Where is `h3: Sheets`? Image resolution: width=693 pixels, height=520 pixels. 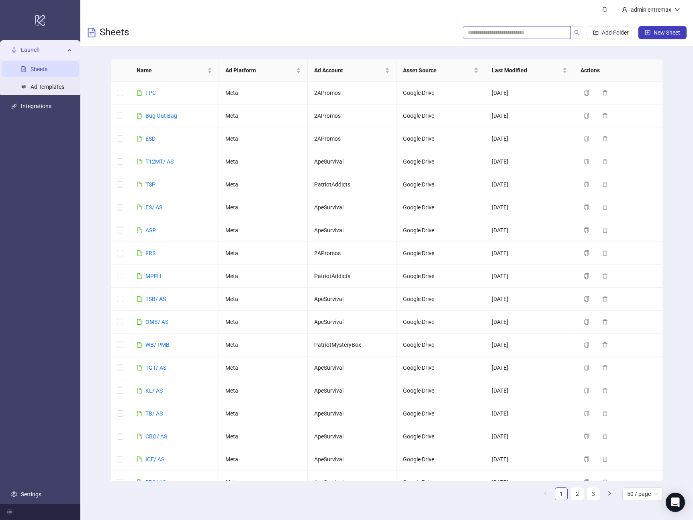
h3: Sheets is located at coordinates (114, 33).